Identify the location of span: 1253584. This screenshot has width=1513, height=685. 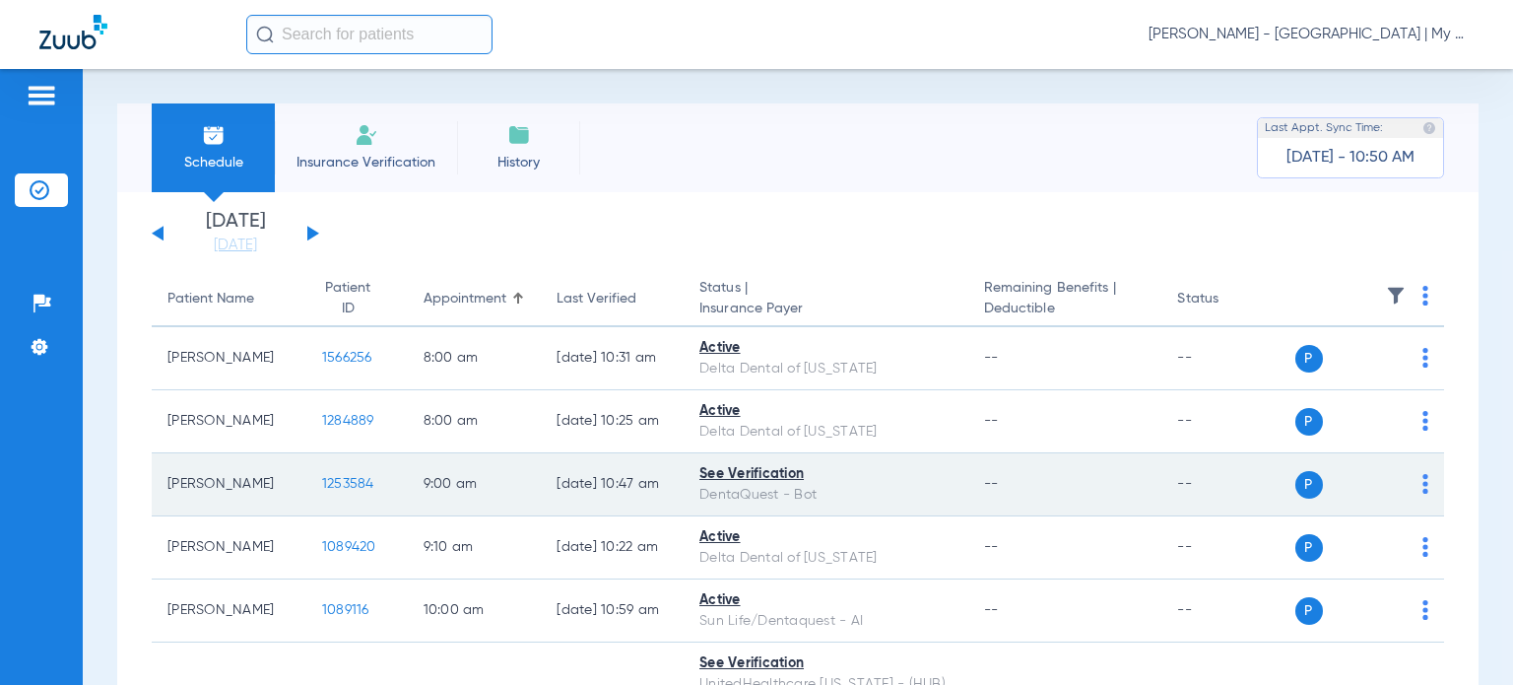
(348, 484).